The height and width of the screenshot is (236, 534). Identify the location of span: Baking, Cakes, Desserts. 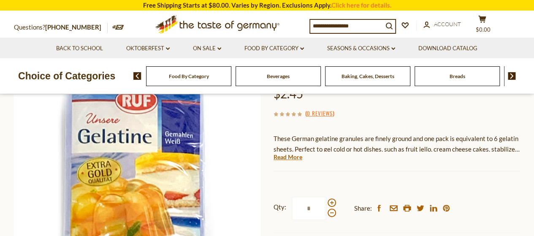
(368, 76).